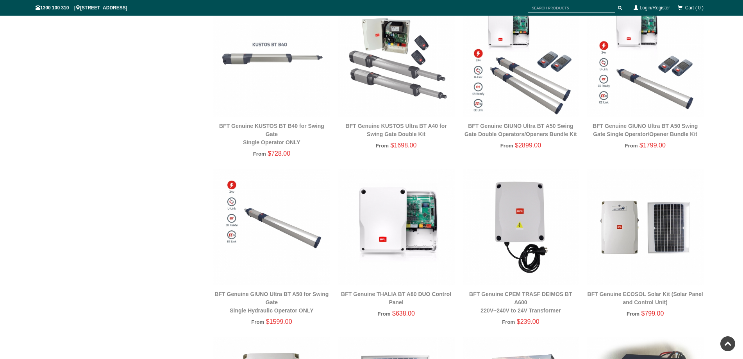  I want to click on span: $239.00, so click(528, 321).